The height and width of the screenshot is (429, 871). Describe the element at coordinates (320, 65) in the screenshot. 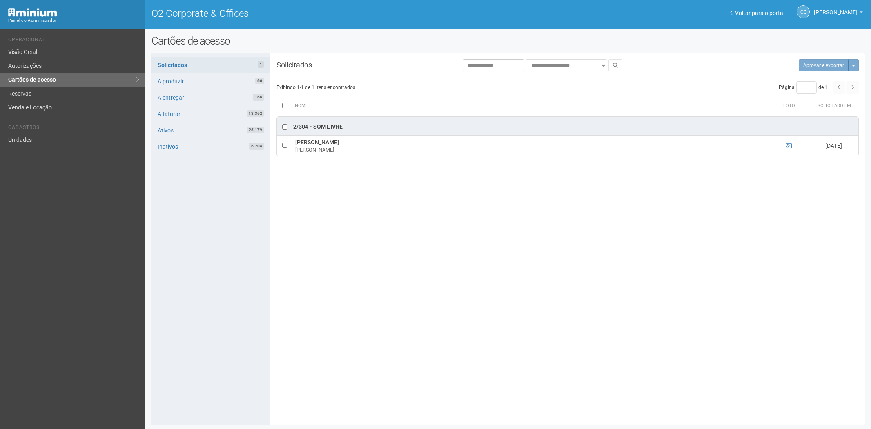

I see `h3: Solicitados` at that location.